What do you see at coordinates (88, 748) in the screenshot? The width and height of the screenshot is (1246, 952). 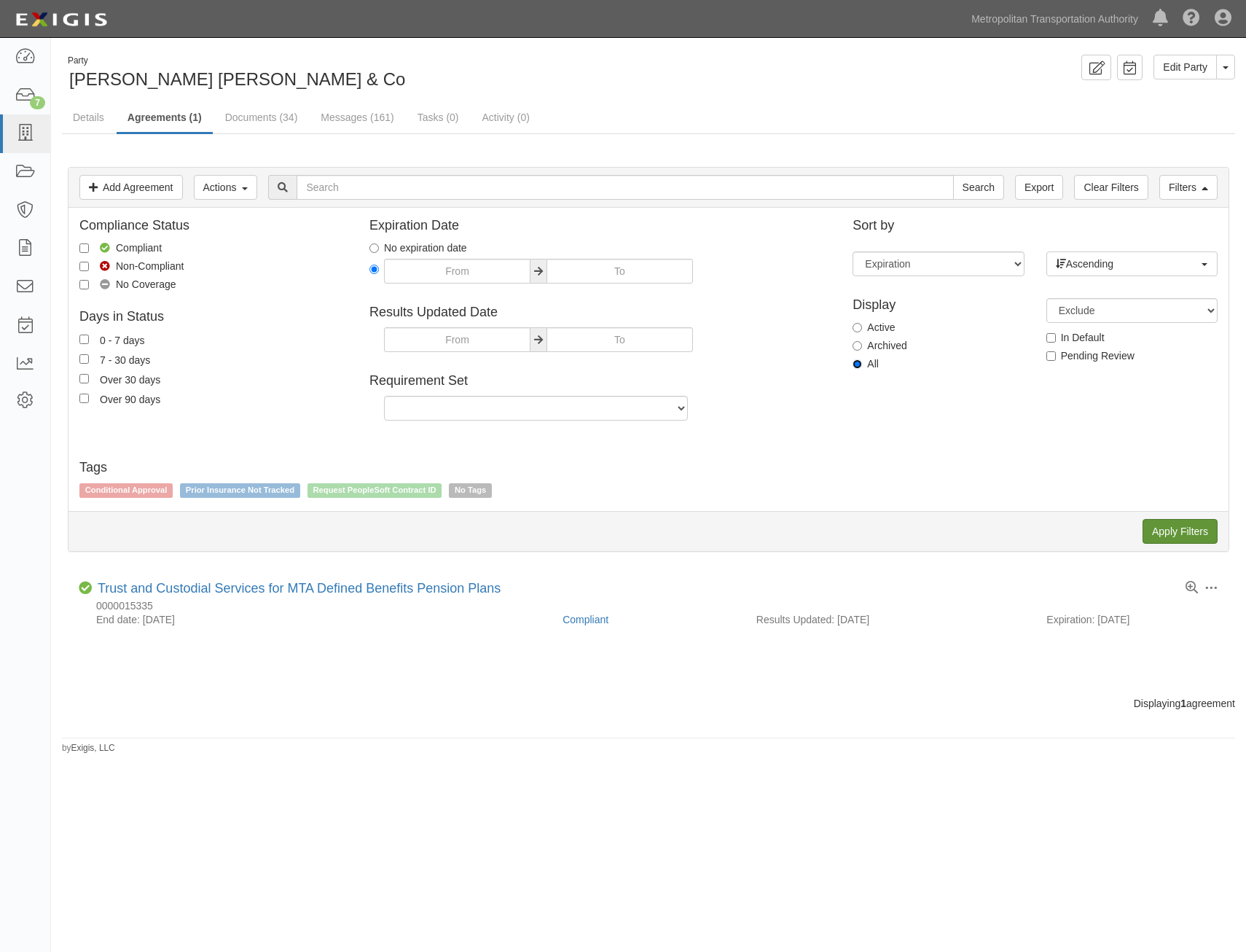 I see `small: by` at bounding box center [88, 748].